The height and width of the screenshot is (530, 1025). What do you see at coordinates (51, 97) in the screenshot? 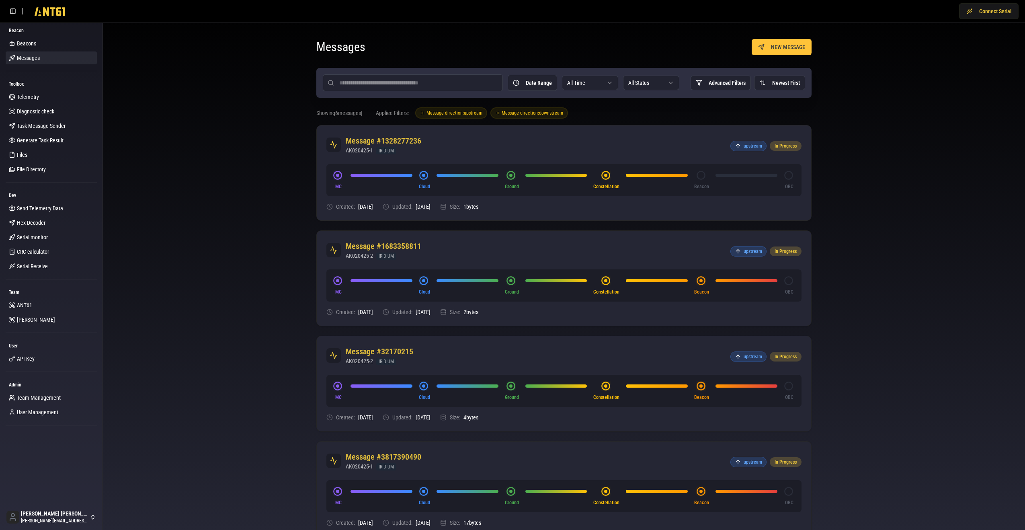
I see `a: Telemetry` at bounding box center [51, 97].